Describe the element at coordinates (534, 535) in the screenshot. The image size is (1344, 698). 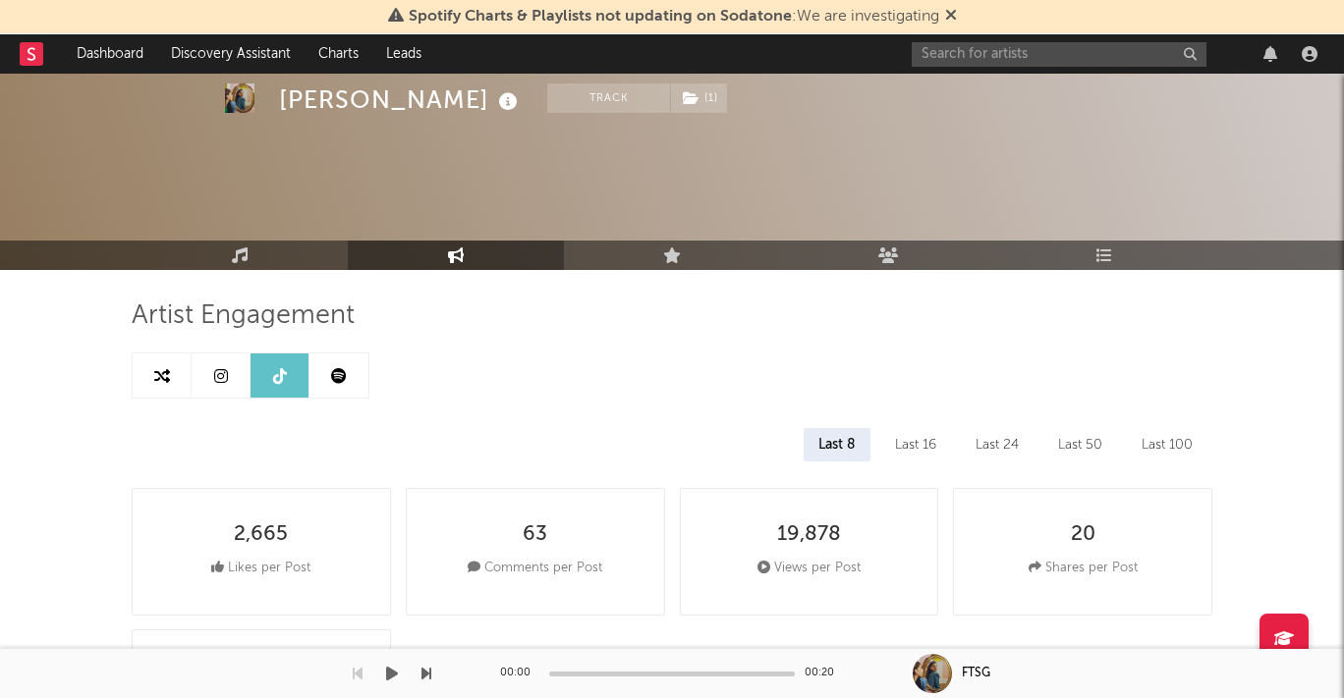
I see `div: 63` at that location.